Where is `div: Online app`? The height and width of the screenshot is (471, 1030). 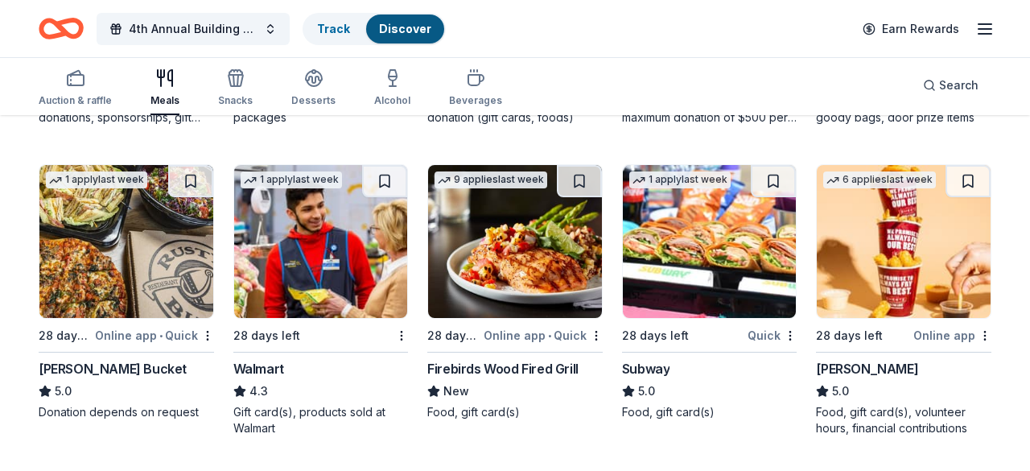 div: Online app is located at coordinates (952, 335).